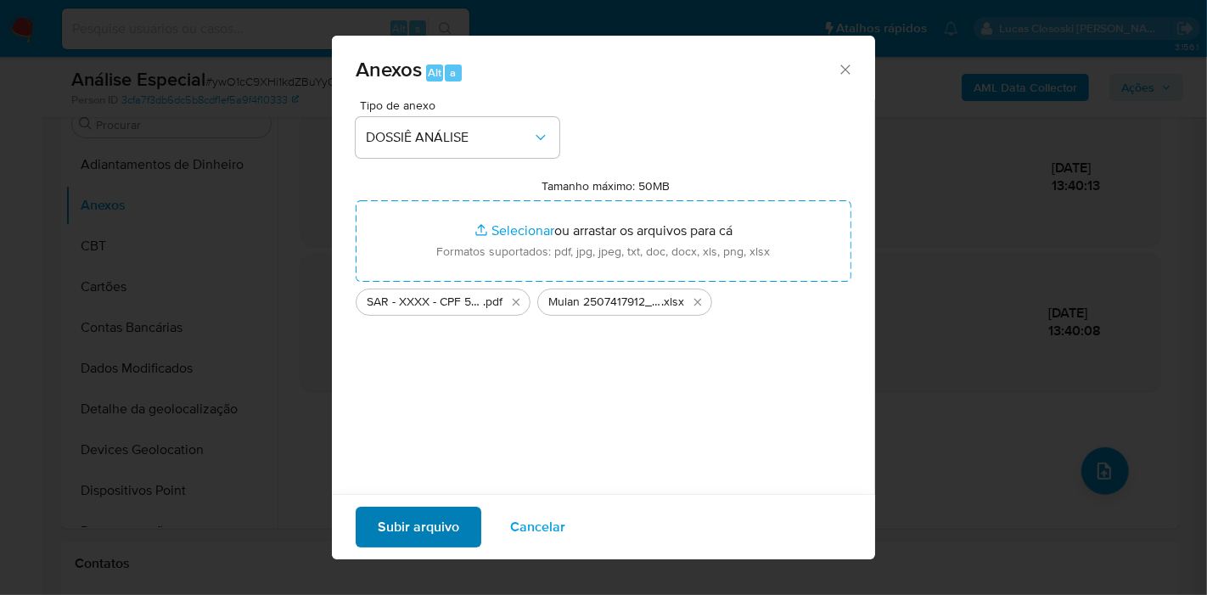  What do you see at coordinates (606, 186) in the screenshot?
I see `label: Tamanho máximo: 50MB` at bounding box center [606, 186].